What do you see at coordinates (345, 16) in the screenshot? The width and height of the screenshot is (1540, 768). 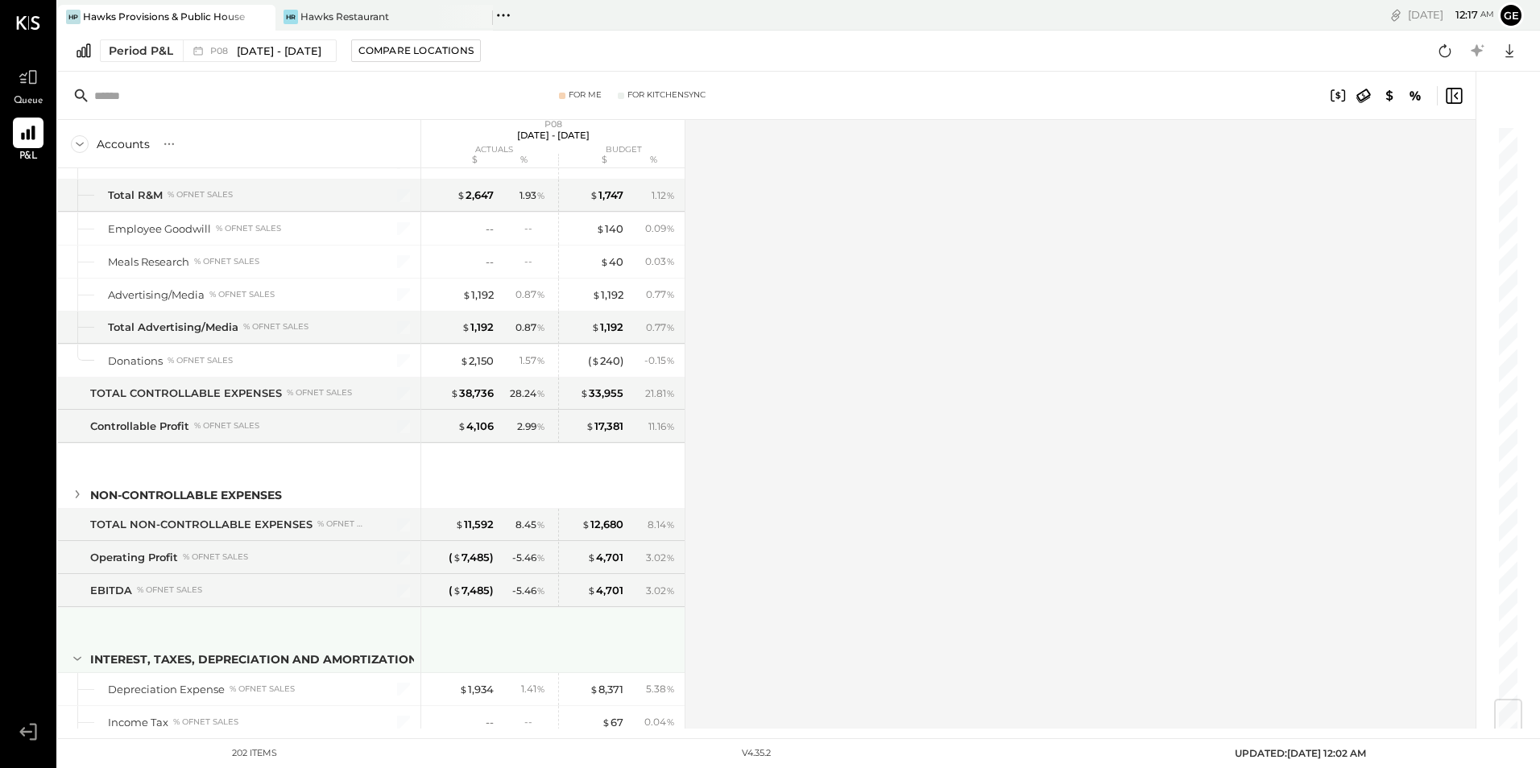 I see `div: Hawks Restaurant` at bounding box center [345, 16].